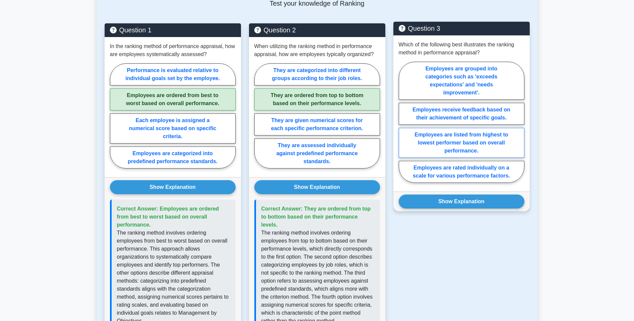  Describe the element at coordinates (317, 100) in the screenshot. I see `label: They are ordered from top to bottom based on their performance levels.` at that location.